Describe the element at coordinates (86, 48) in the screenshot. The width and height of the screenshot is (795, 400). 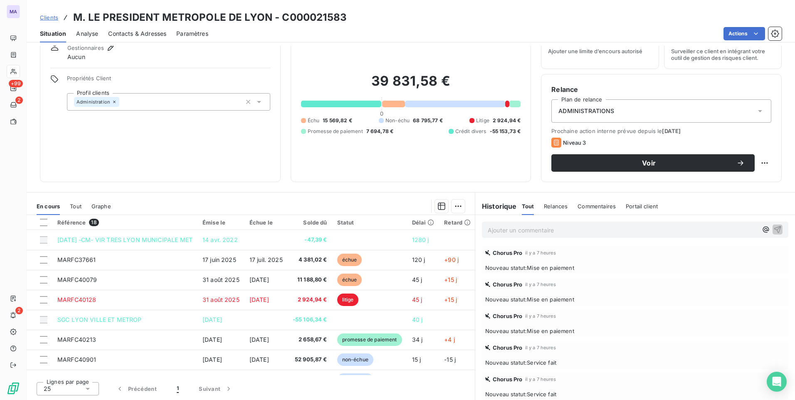
I see `span: Gestionnaires` at that location.